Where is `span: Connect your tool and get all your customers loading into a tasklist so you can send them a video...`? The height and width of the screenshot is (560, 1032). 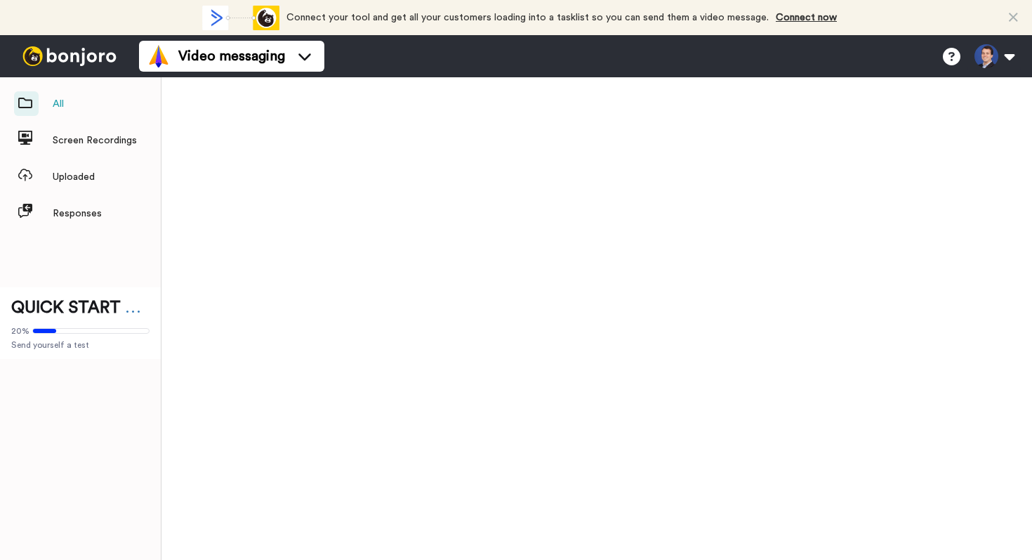
span: Connect your tool and get all your customers loading into a tasklist so you can send them a video... is located at coordinates (527, 18).